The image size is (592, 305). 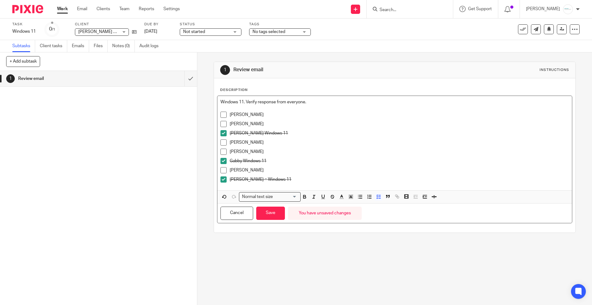 I want to click on a: Team, so click(x=124, y=9).